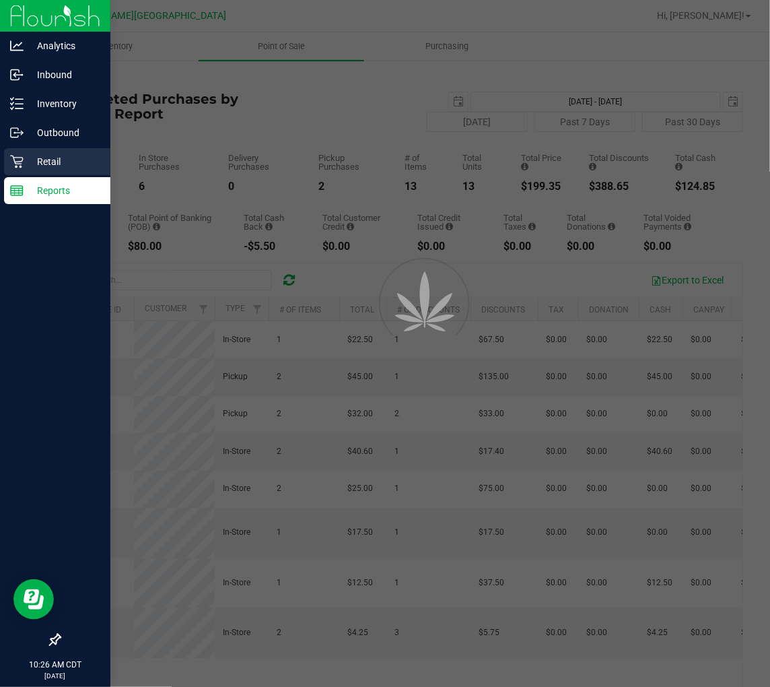 This screenshot has width=770, height=687. What do you see at coordinates (17, 104) in the screenshot?
I see `inline-svg: Inventory` at bounding box center [17, 104].